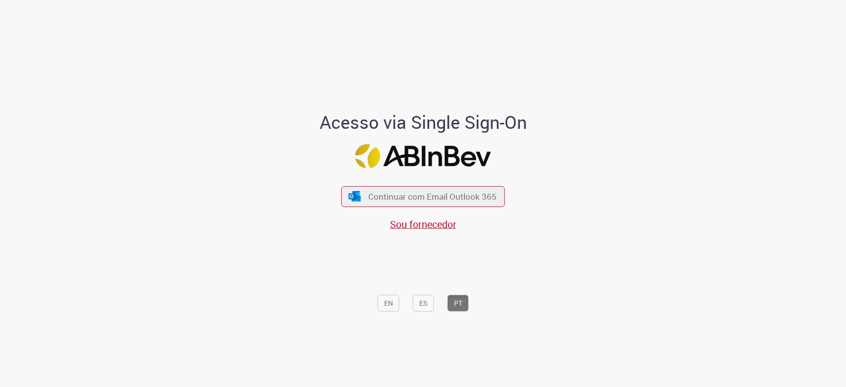 The width and height of the screenshot is (846, 387). I want to click on a: Sou fornecedor, so click(423, 223).